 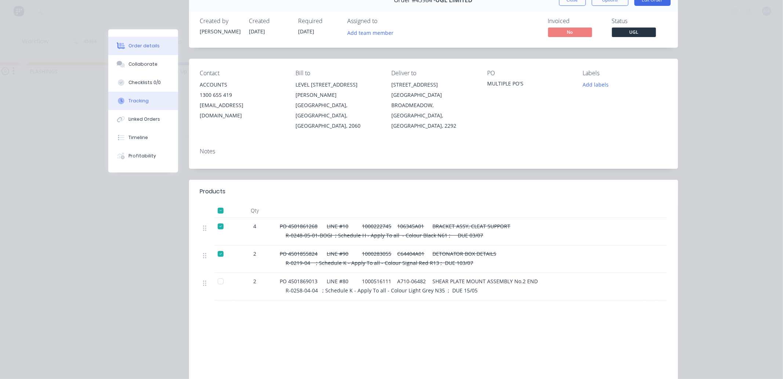 What do you see at coordinates (144, 119) in the screenshot?
I see `div: Linked Orders` at bounding box center [144, 119].